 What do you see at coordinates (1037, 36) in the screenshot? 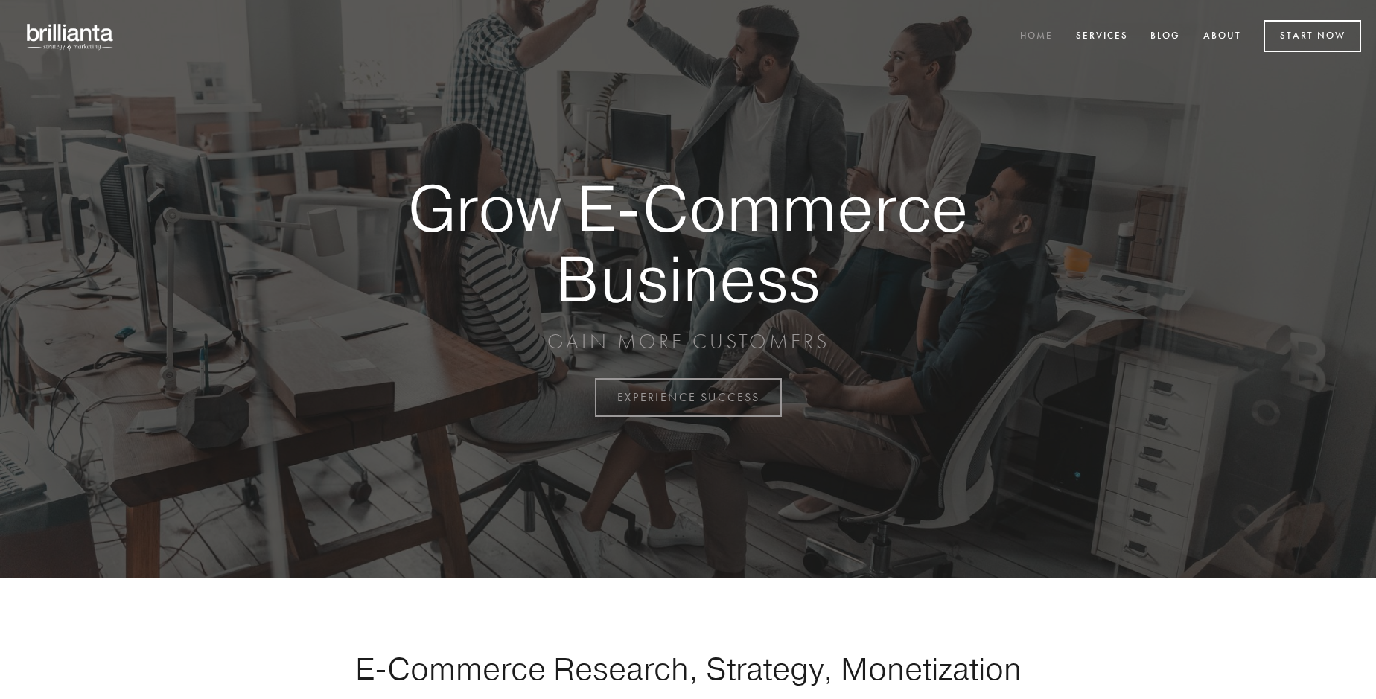
I see `a: Home` at bounding box center [1037, 36].